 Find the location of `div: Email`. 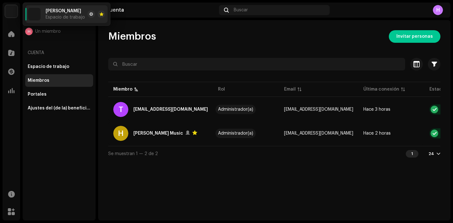

div: Email is located at coordinates (290, 89).